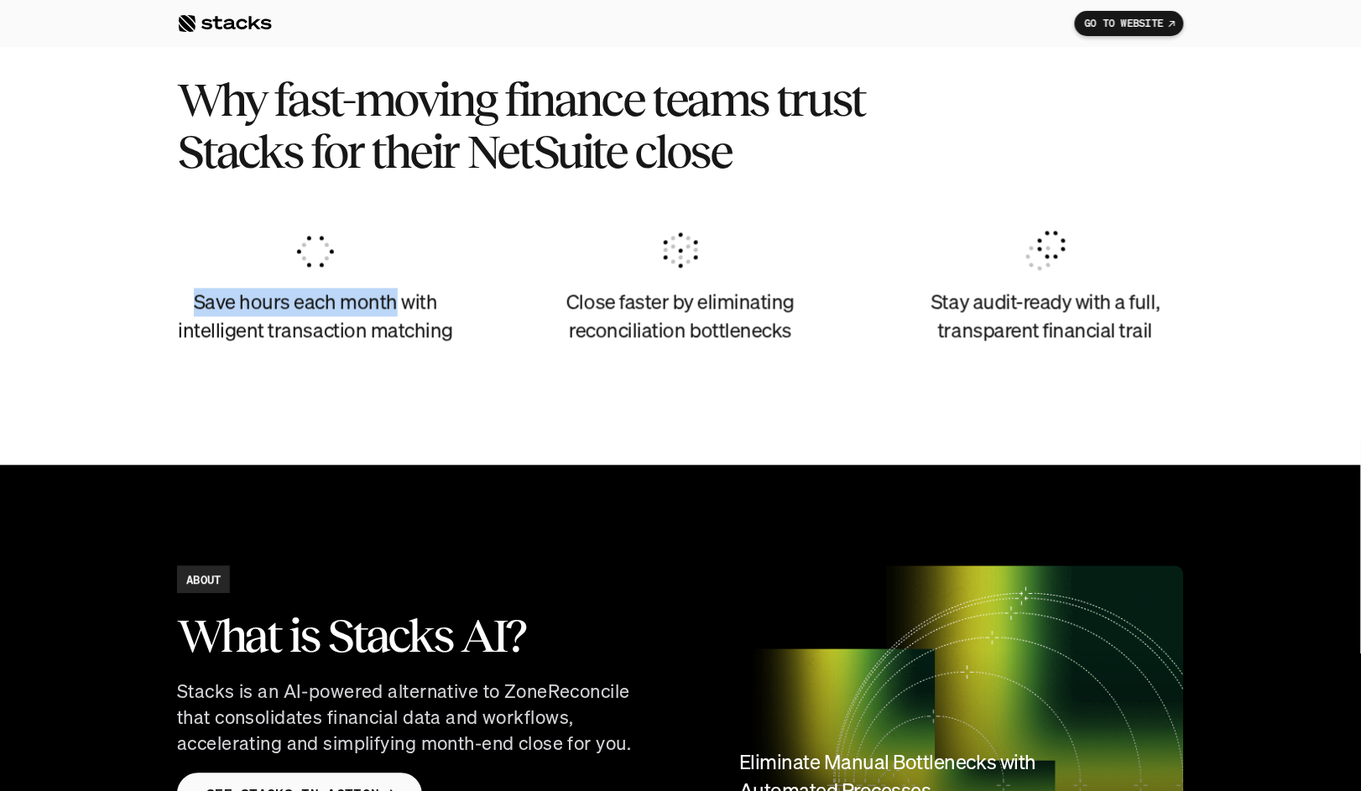 This screenshot has height=791, width=1361. What do you see at coordinates (1046, 316) in the screenshot?
I see `h4: Stay audit-ready with a full, transparent financial trail` at bounding box center [1046, 316].